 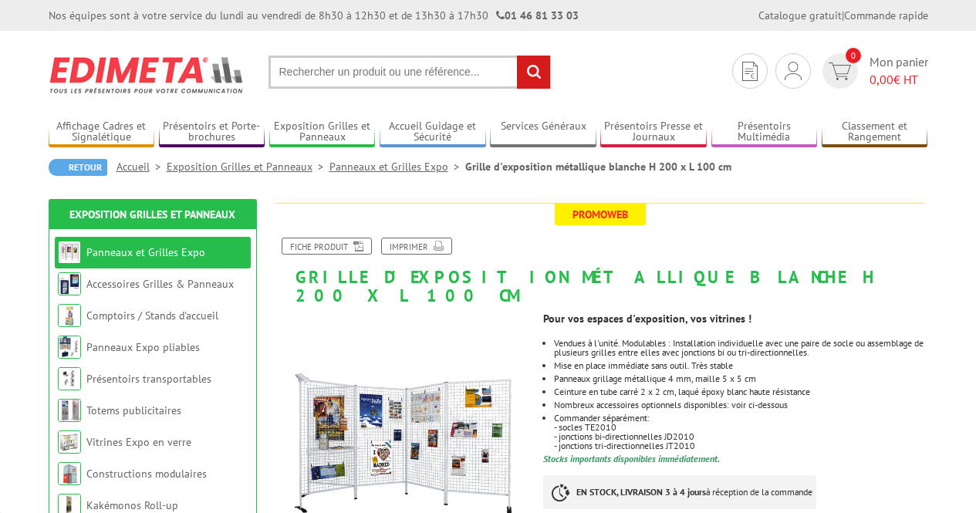 I want to click on li: Mise en place immédiate sans outil. Très stable, so click(x=741, y=366).